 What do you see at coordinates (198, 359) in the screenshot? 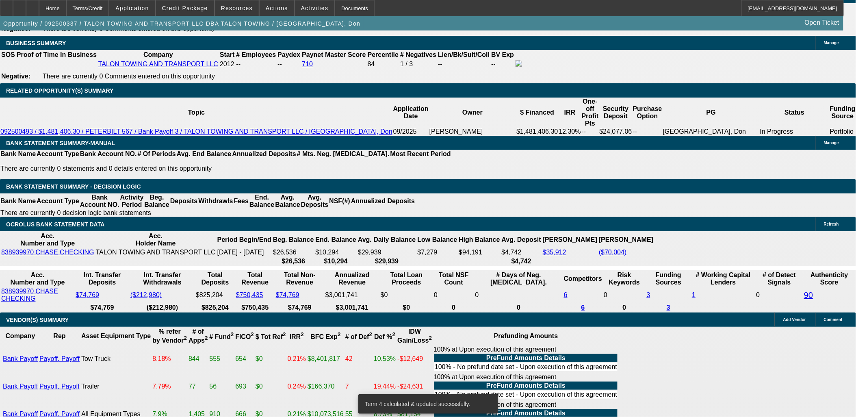
I see `td: 844` at bounding box center [198, 359].